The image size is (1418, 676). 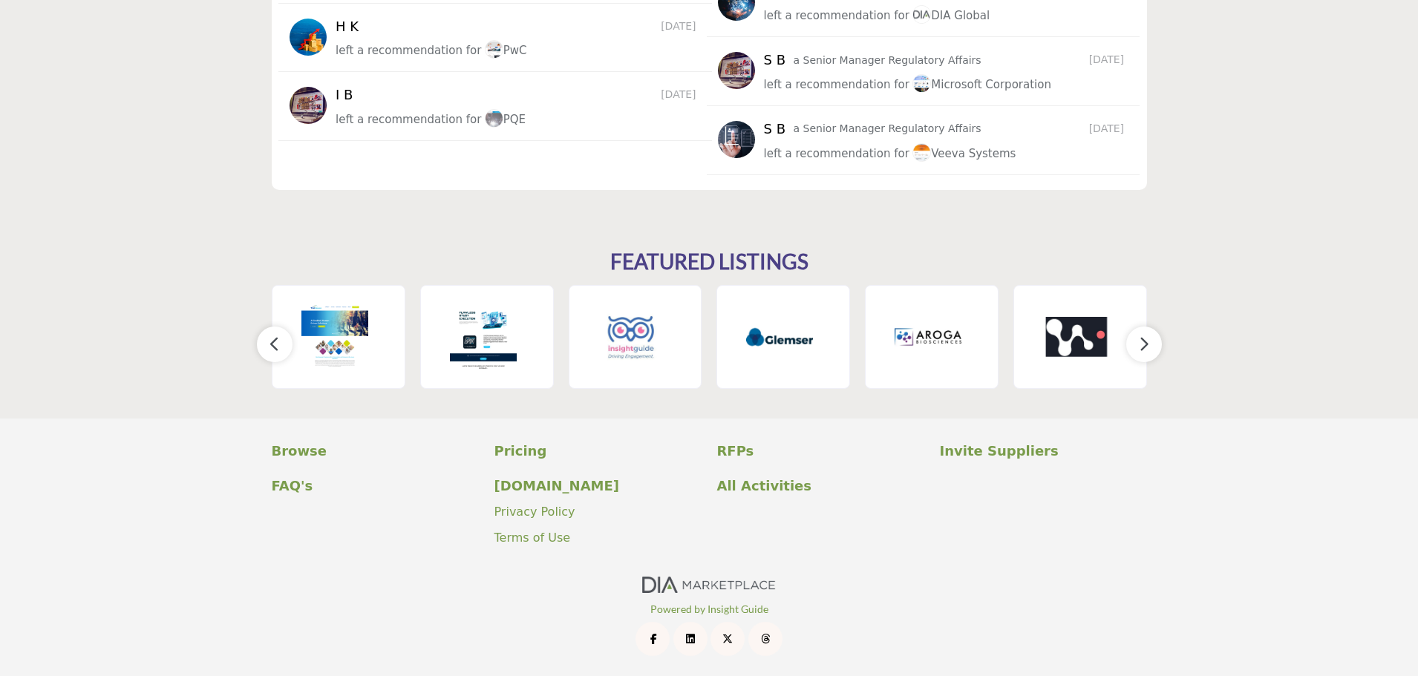 I want to click on a: Facebook Link, so click(x=653, y=639).